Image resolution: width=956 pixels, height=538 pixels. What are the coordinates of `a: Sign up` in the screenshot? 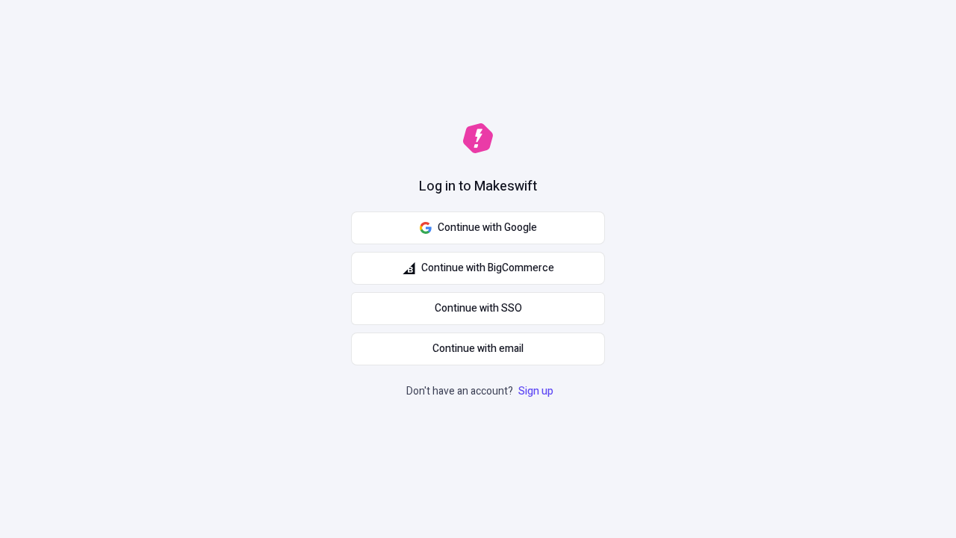 It's located at (535, 390).